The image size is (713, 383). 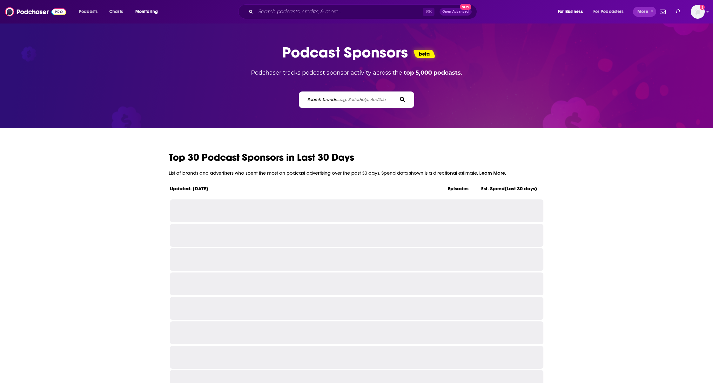 What do you see at coordinates (456, 12) in the screenshot?
I see `button: Open AdvancedNew` at bounding box center [456, 12].